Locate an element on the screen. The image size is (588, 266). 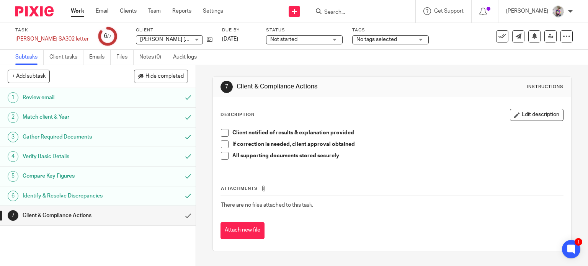
label: Tags is located at coordinates (391, 30).